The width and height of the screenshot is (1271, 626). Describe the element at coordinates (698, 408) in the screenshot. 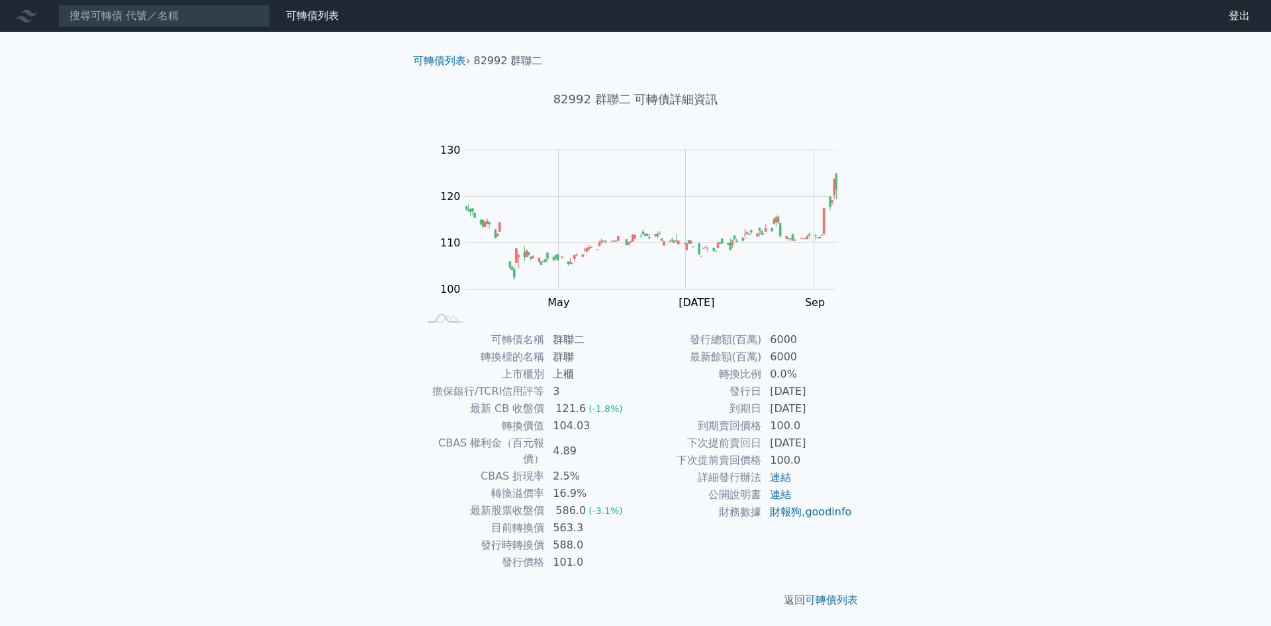

I see `td: 到期日` at that location.